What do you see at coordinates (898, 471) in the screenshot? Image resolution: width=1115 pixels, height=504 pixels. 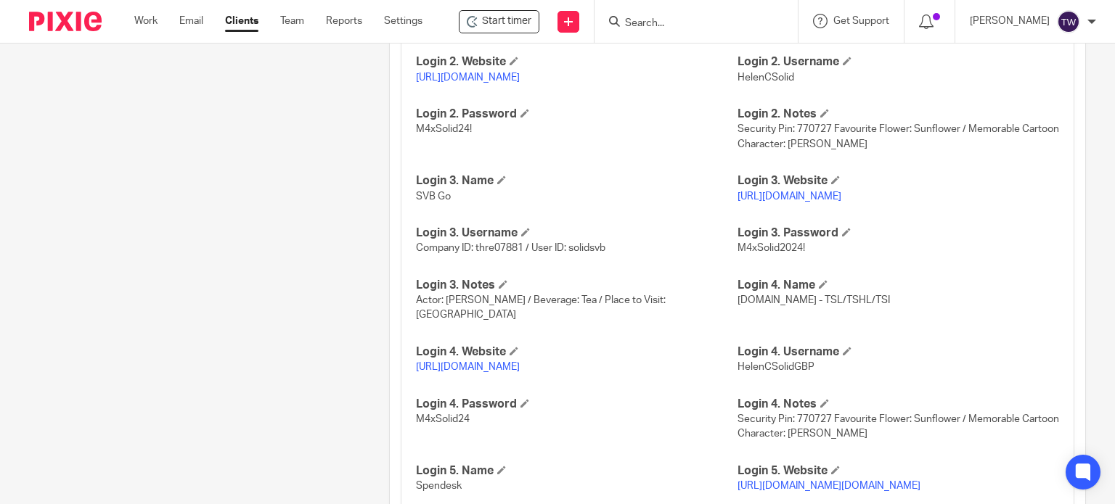 I see `h4: Login 5. Website` at bounding box center [898, 471].